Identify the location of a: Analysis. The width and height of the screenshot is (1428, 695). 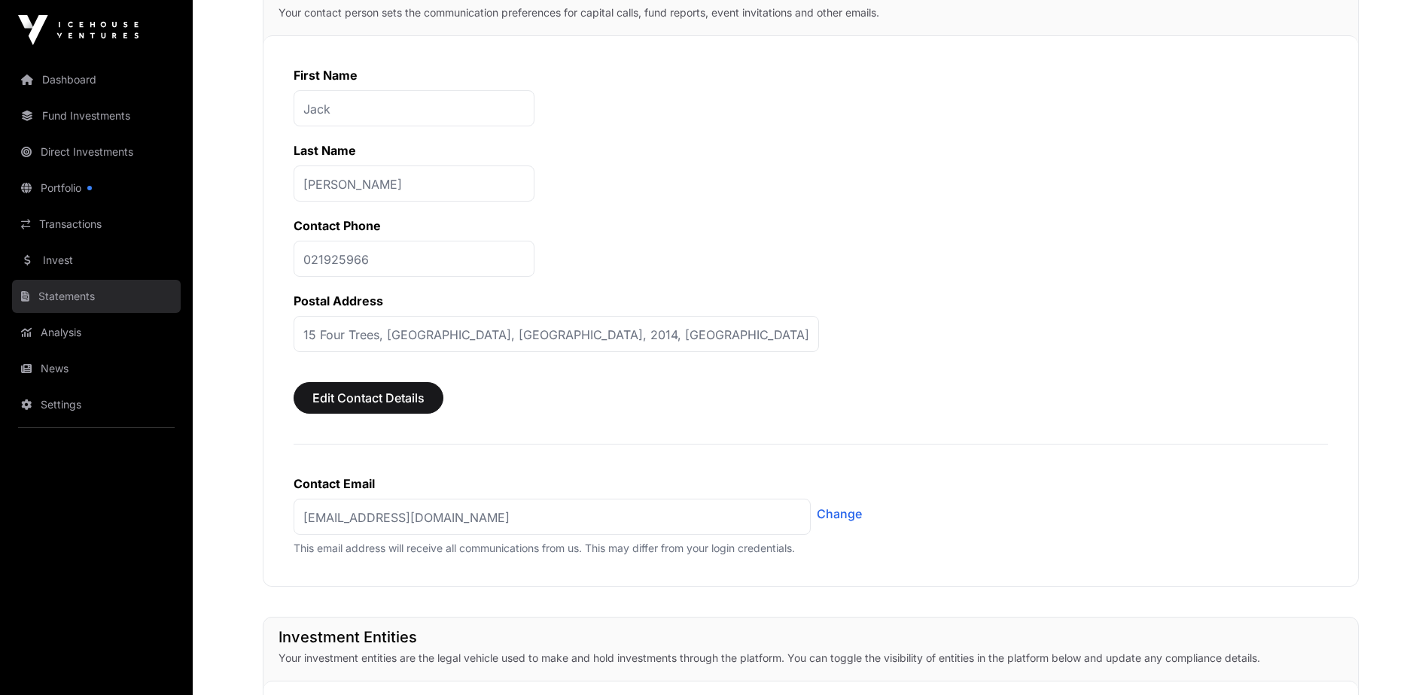
(96, 333).